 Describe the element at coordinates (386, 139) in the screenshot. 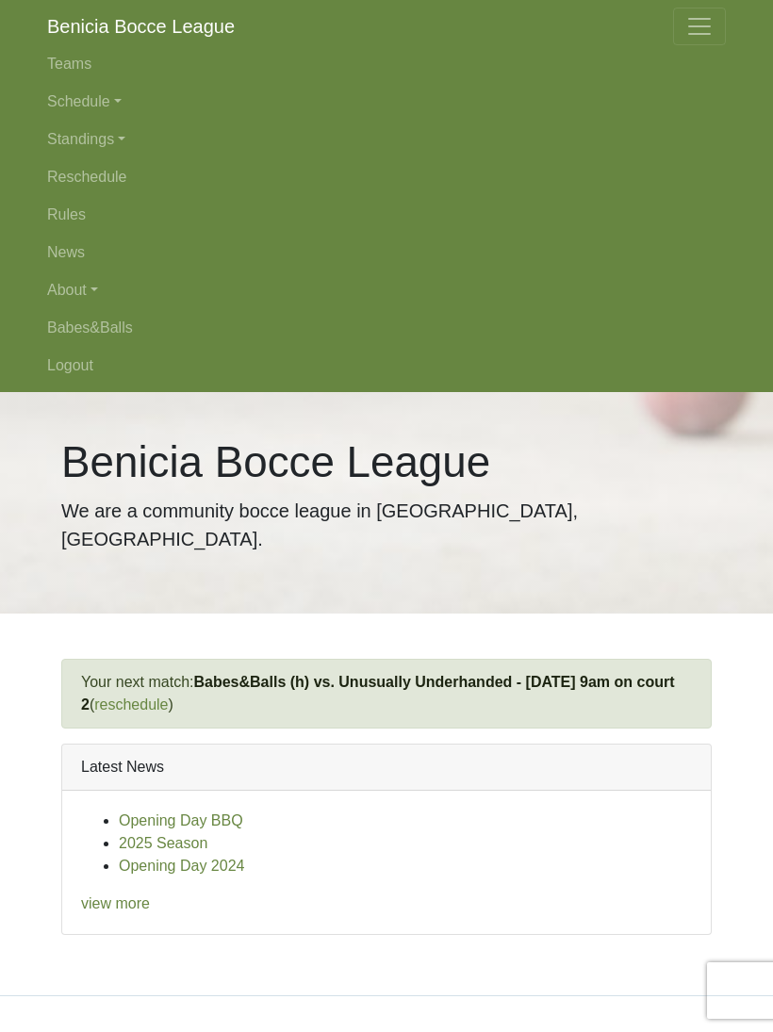

I see `a: Standings` at that location.